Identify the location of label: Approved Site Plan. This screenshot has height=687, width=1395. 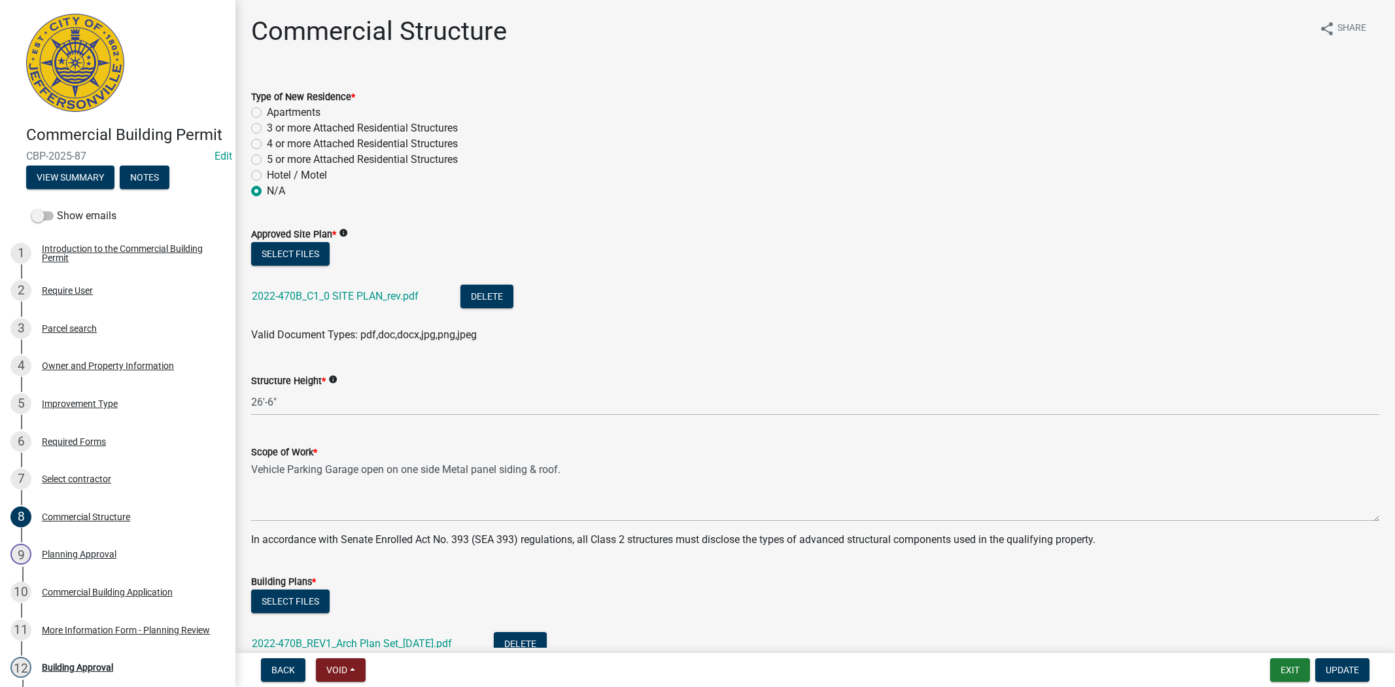
(294, 235).